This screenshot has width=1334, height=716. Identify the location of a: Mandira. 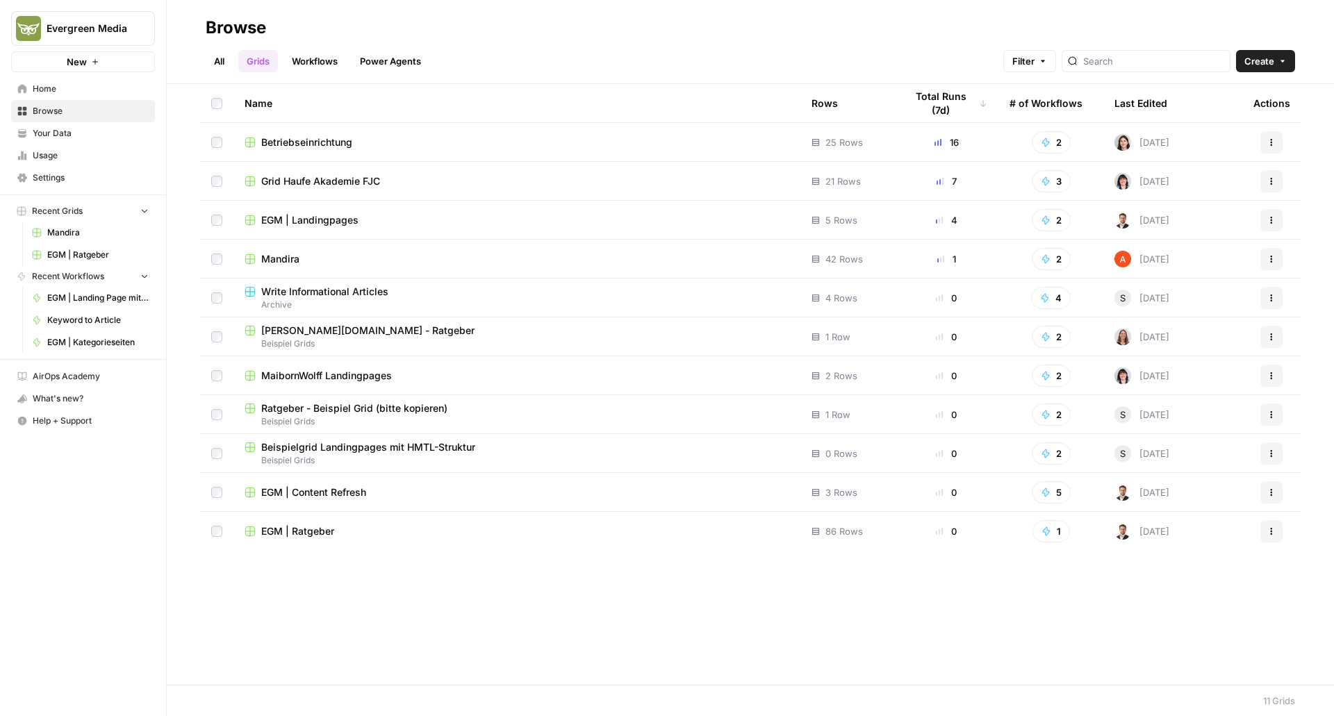
(517, 259).